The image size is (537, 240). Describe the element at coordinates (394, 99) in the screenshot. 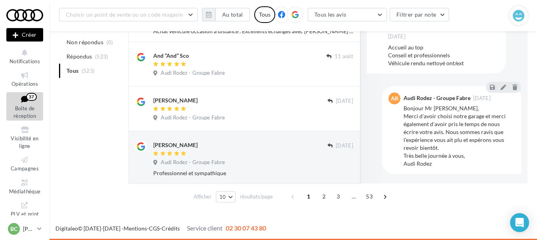

I see `span: AR` at that location.